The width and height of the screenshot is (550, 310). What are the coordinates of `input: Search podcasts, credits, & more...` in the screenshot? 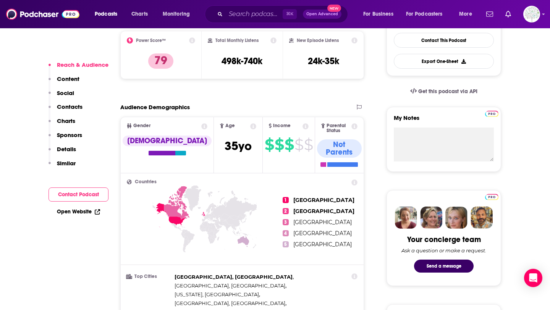 It's located at (254, 14).